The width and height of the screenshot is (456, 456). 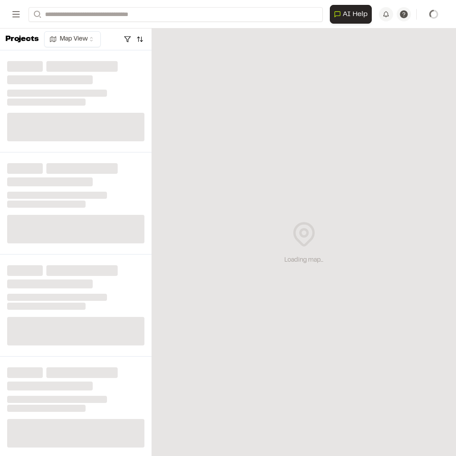 I want to click on span: AI Help, so click(x=355, y=14).